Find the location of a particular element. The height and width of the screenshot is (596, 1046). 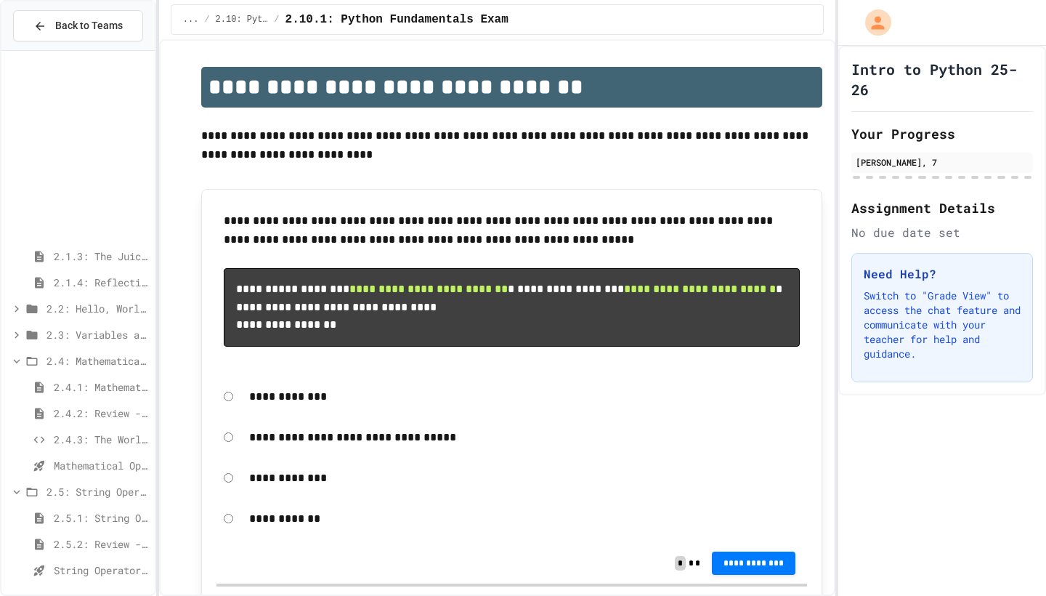

span: 2.4.1: Mathematical Operators is located at coordinates (101, 387).